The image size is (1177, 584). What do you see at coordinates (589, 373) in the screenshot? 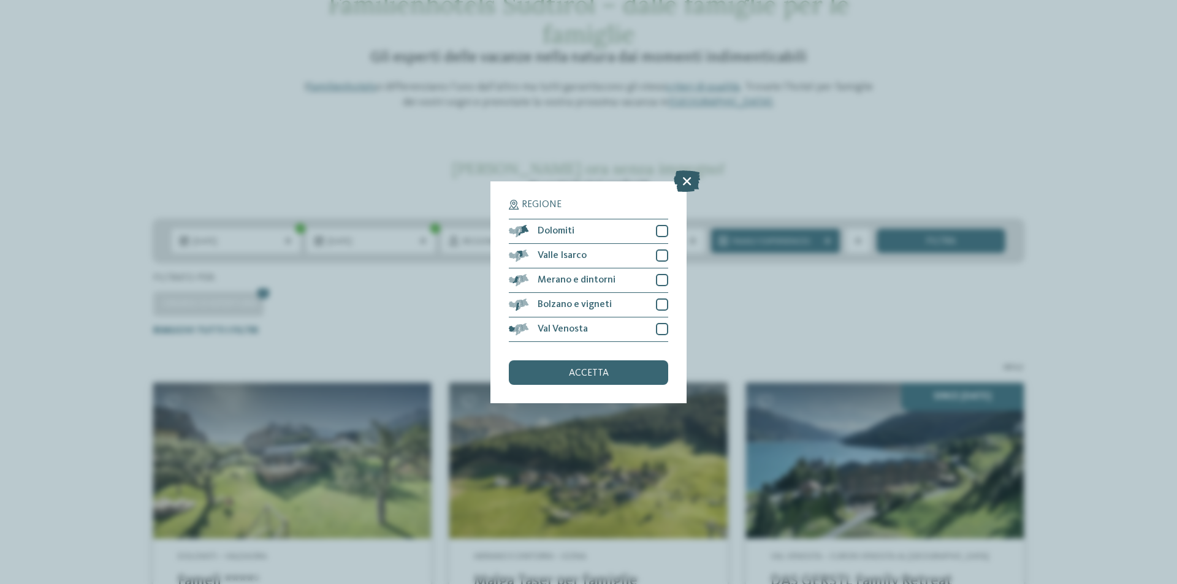
I see `span: accetta` at bounding box center [589, 373].